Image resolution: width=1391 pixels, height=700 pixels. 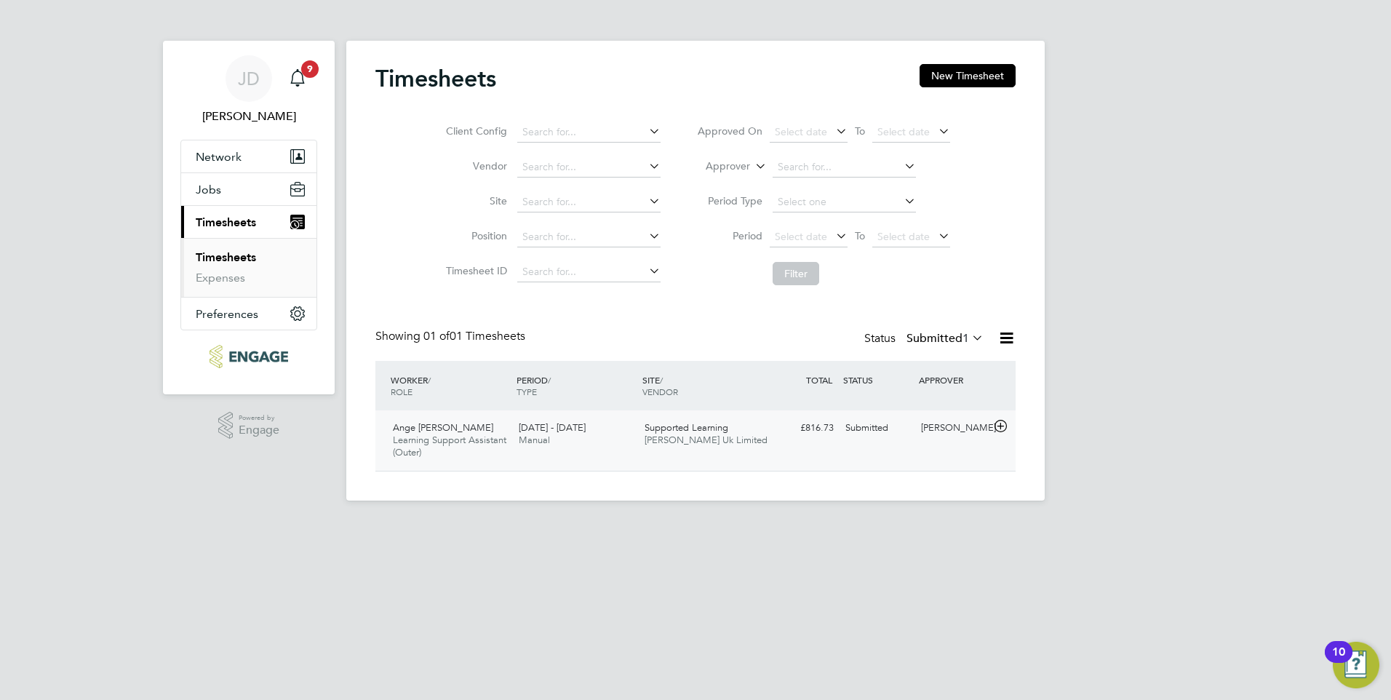 I want to click on nav: Main navigation, so click(x=249, y=218).